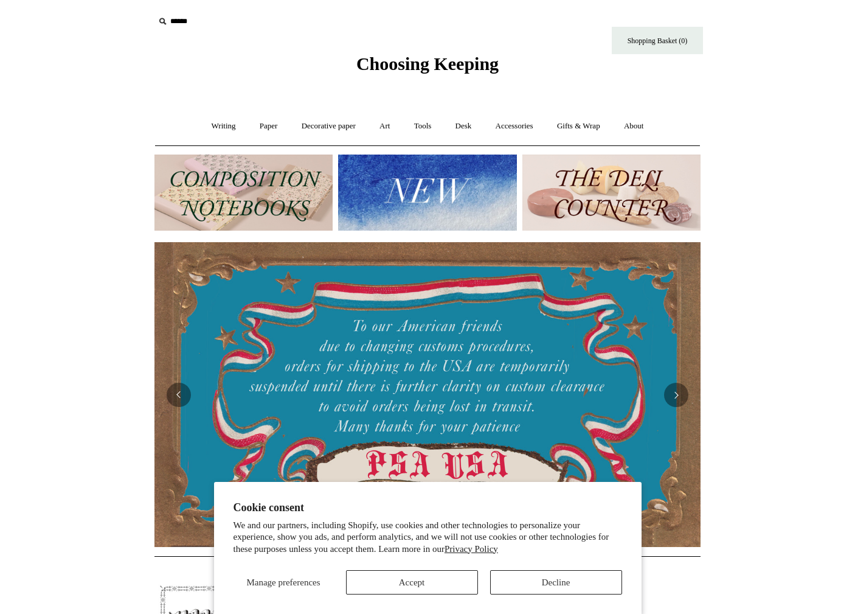  Describe the element at coordinates (224, 126) in the screenshot. I see `a: Writing` at that location.